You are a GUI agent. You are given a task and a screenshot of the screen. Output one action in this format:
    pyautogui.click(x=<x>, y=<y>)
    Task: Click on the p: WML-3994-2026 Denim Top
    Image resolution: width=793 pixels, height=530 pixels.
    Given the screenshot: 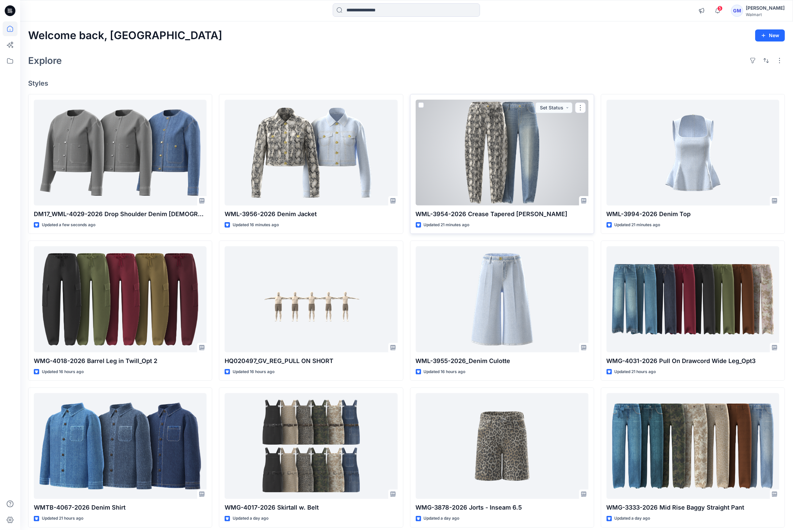 What is the action you would take?
    pyautogui.click(x=693, y=214)
    